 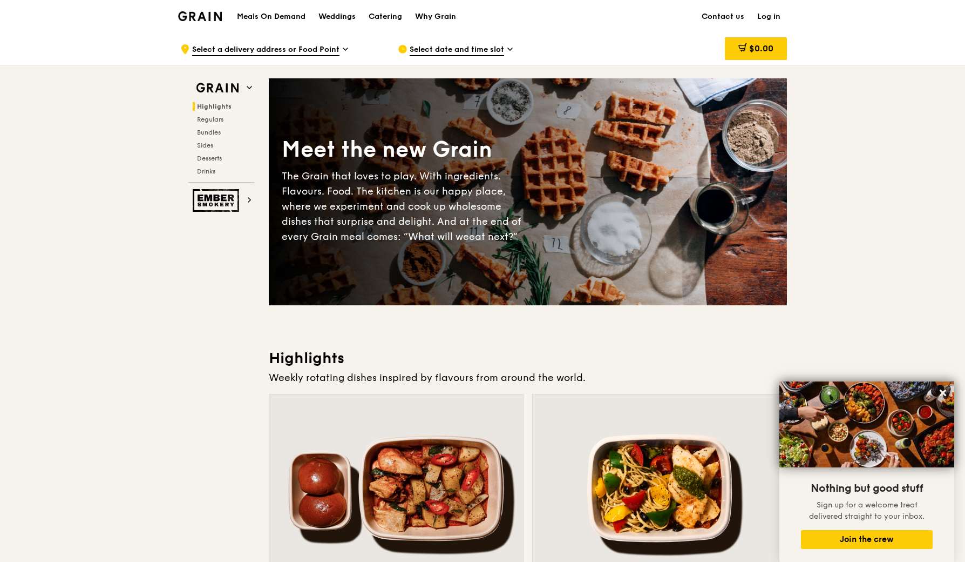 What do you see at coordinates (200, 16) in the screenshot?
I see `img: Grain` at bounding box center [200, 16].